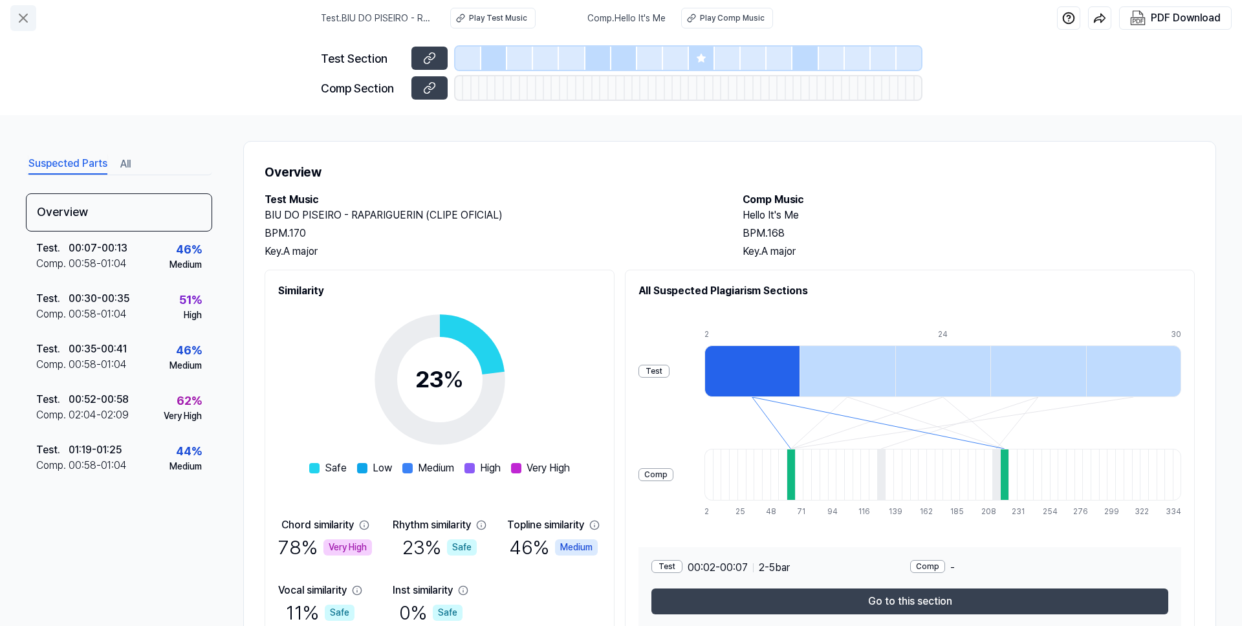 The image size is (1242, 626). What do you see at coordinates (1099, 18) in the screenshot?
I see `img: share` at bounding box center [1099, 18].